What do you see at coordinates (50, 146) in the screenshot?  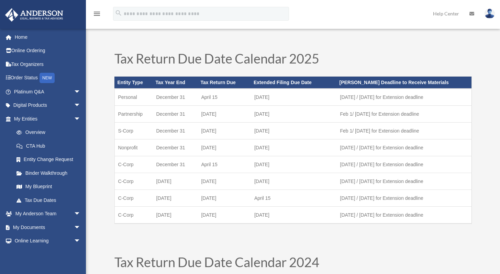 I see `a: CTA Hub` at bounding box center [50, 146].